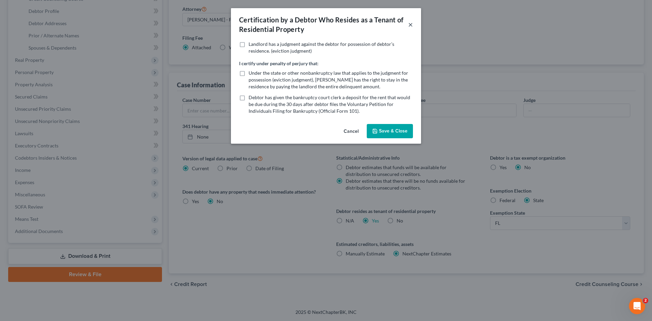  I want to click on button: Cancel, so click(351, 131).